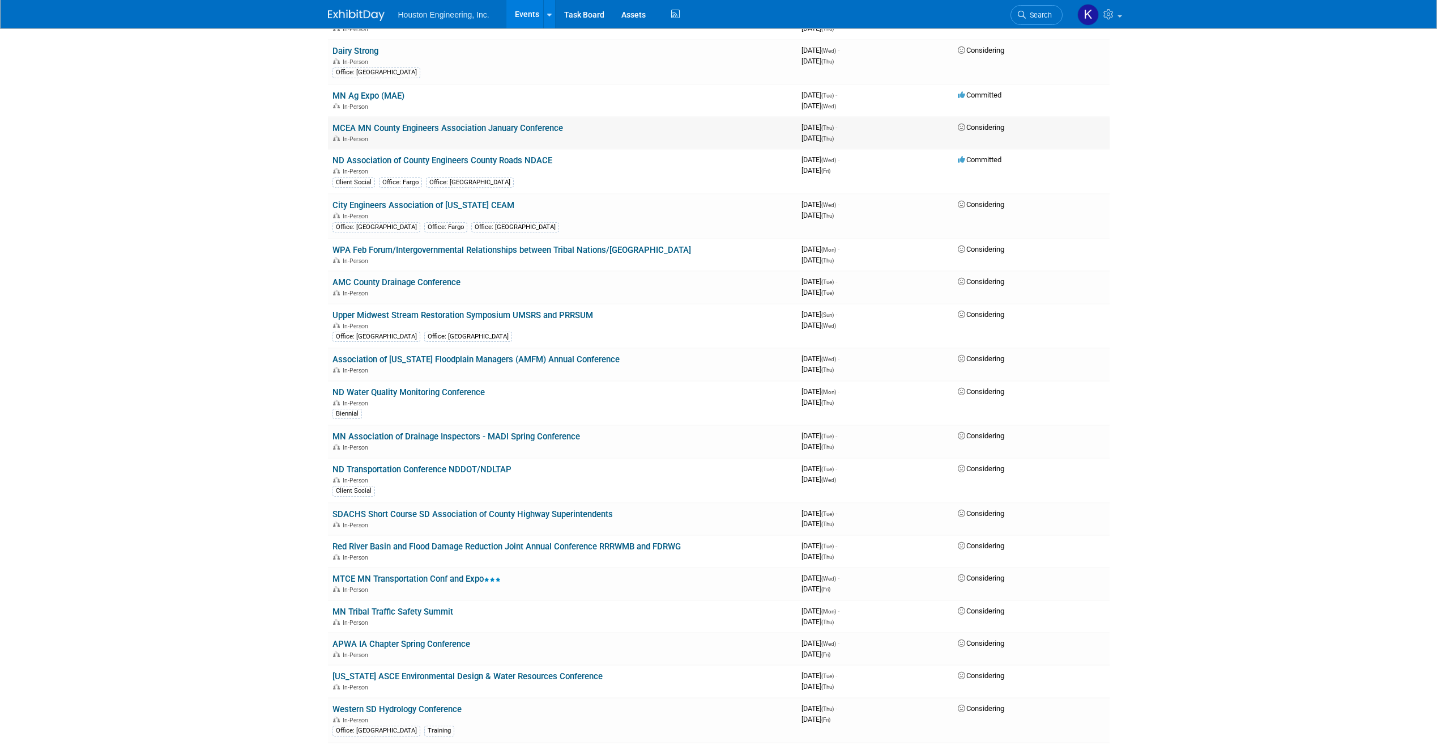  Describe the element at coordinates (347, 414) in the screenshot. I see `div: Biennial` at that location.